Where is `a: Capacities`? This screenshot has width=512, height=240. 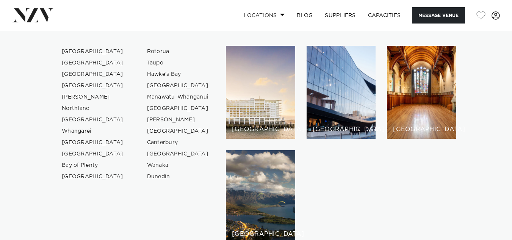 a: Capacities is located at coordinates (385, 15).